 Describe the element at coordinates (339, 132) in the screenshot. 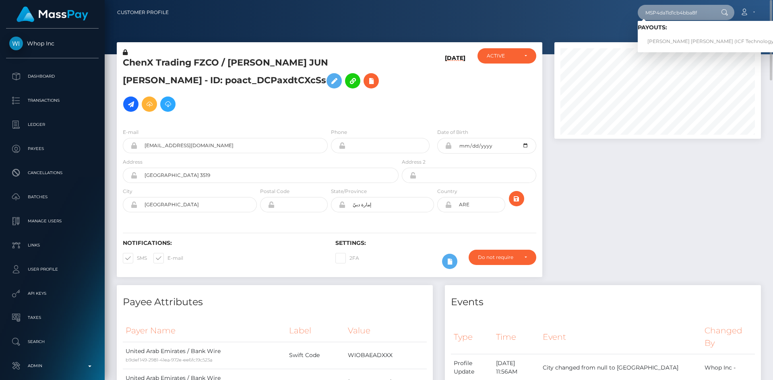

I see `label: Phone` at that location.